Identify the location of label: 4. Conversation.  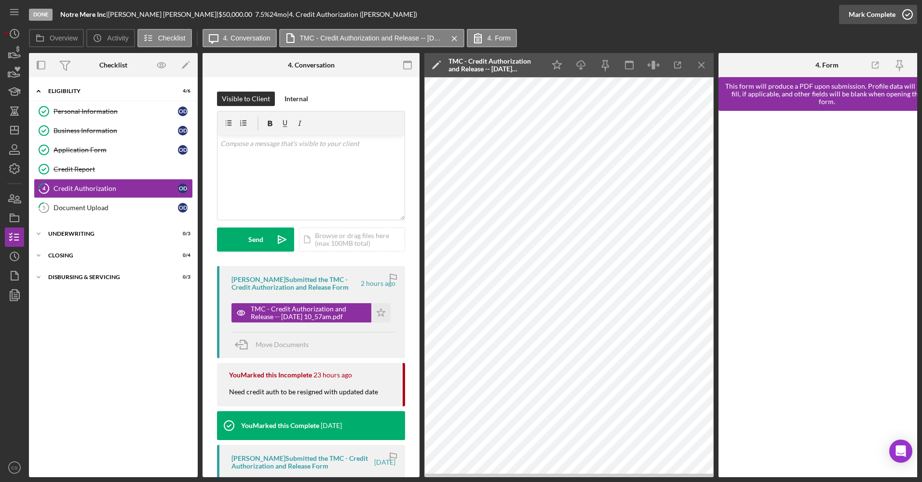
(247, 38).